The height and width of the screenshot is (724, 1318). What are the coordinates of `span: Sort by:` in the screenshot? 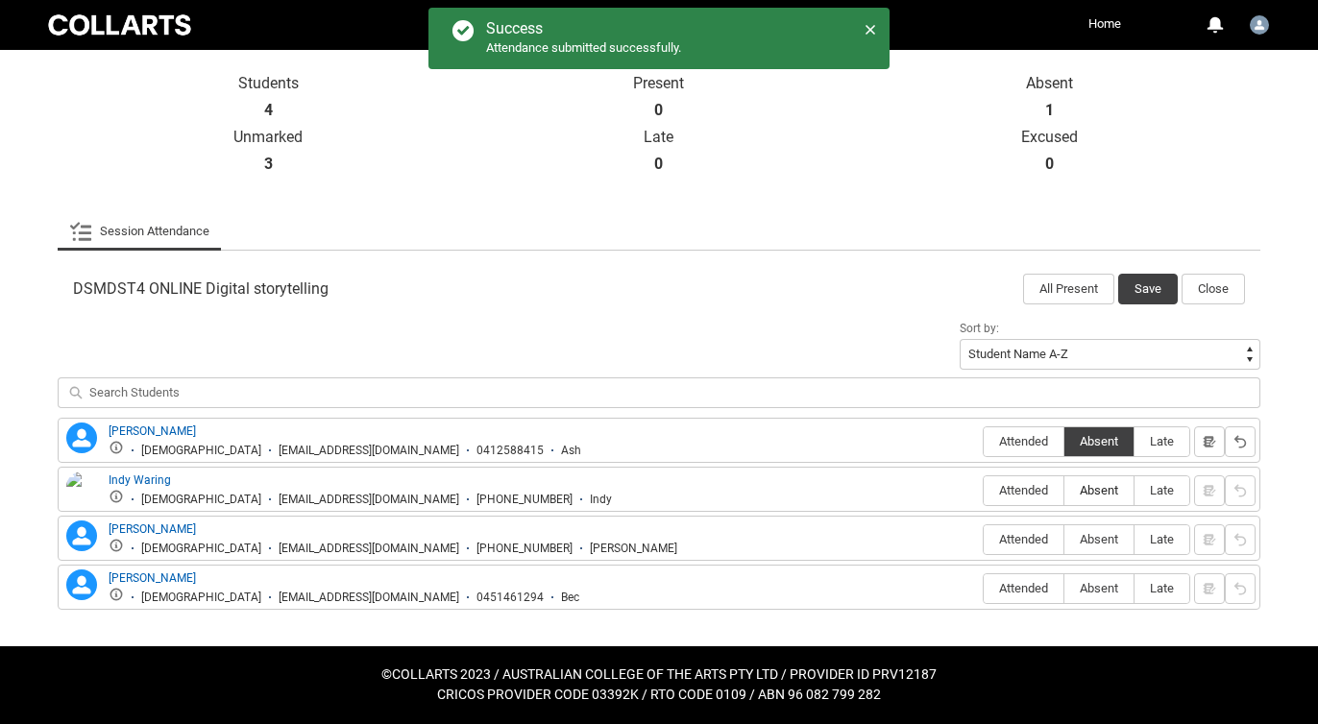 It's located at (979, 329).